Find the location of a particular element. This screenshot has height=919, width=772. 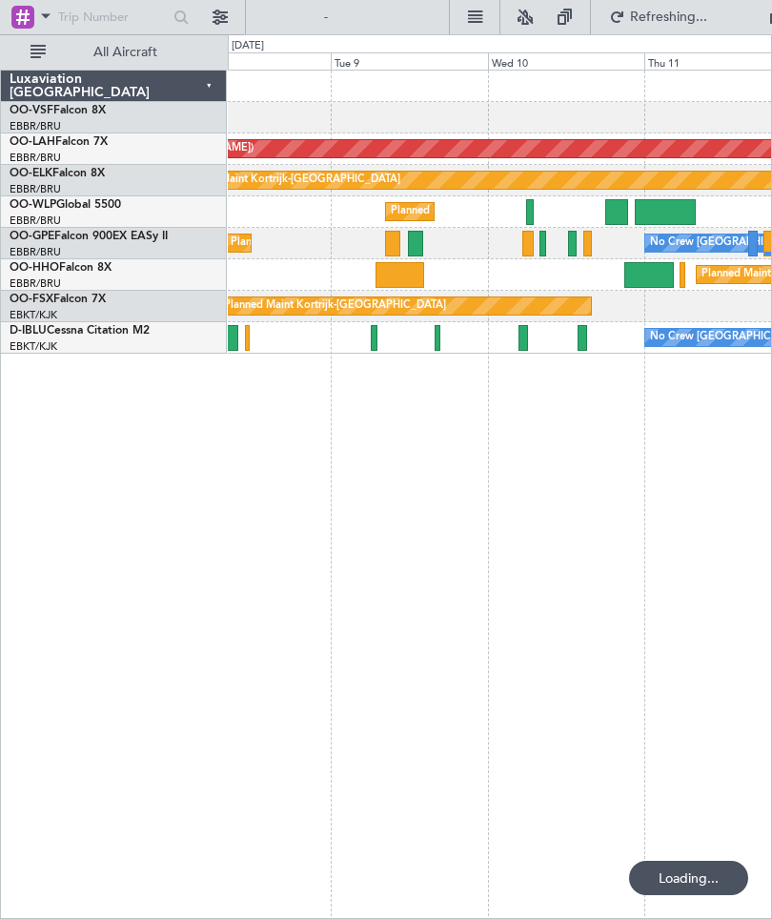

a: OO-HHOFalcon 8X is located at coordinates (60, 268).